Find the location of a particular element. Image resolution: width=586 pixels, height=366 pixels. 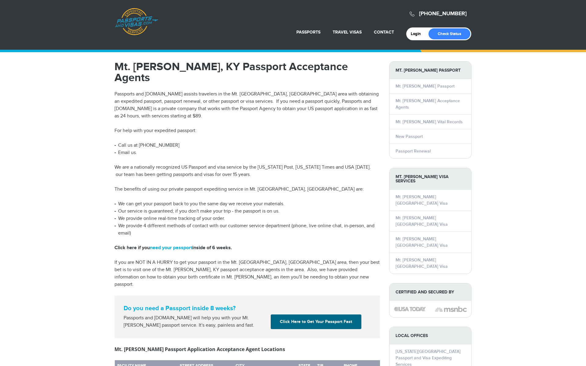

a: Click Here to Get Your Passport Fast is located at coordinates (316, 322).